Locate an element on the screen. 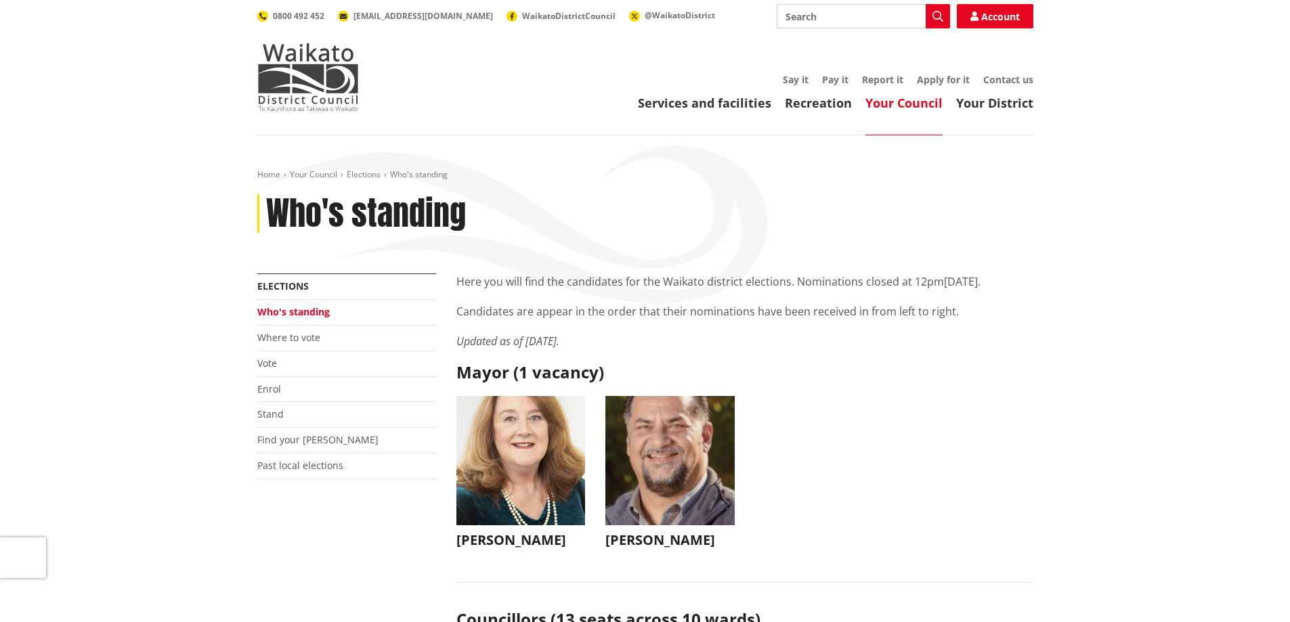  span: @WaikatoDistrict is located at coordinates (680, 15).